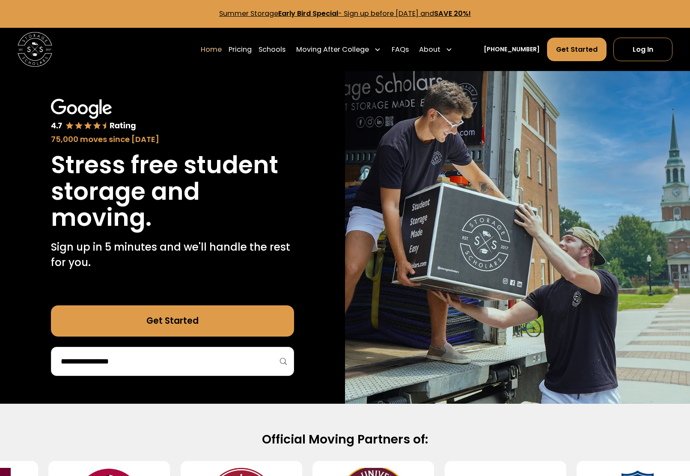  Describe the element at coordinates (308, 13) in the screenshot. I see `strong: Early Bird Special` at that location.